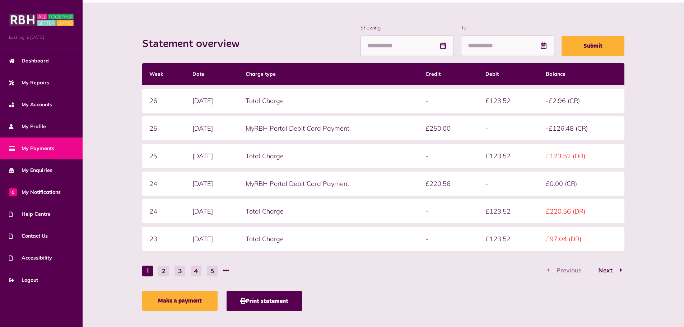 The height and width of the screenshot is (327, 684). What do you see at coordinates (581, 183) in the screenshot?
I see `td: £0.00 (CR)` at bounding box center [581, 183].